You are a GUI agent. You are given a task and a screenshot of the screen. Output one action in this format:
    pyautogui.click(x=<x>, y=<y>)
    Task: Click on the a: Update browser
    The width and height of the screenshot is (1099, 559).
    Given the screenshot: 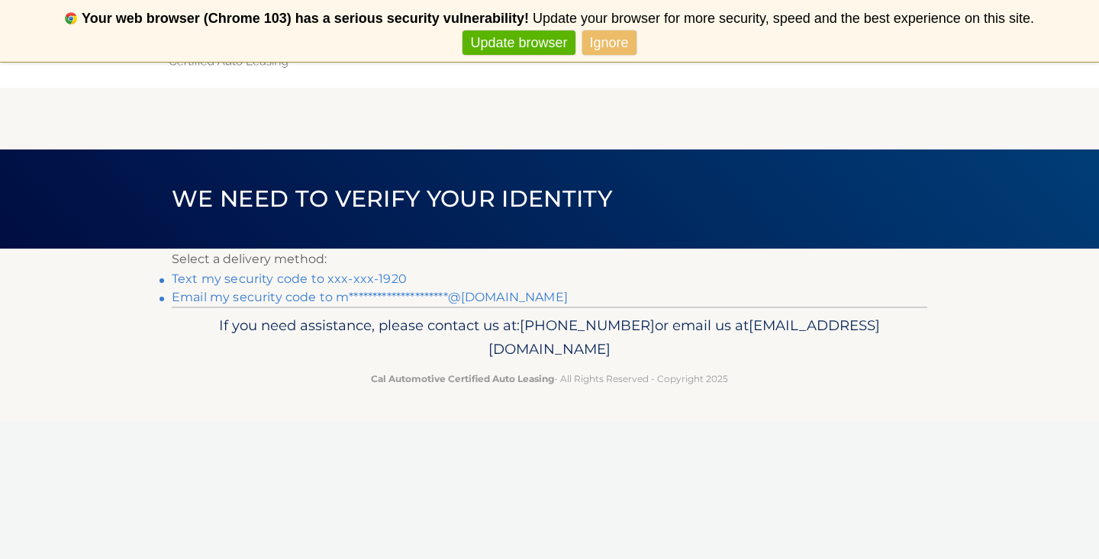 What is the action you would take?
    pyautogui.click(x=518, y=43)
    